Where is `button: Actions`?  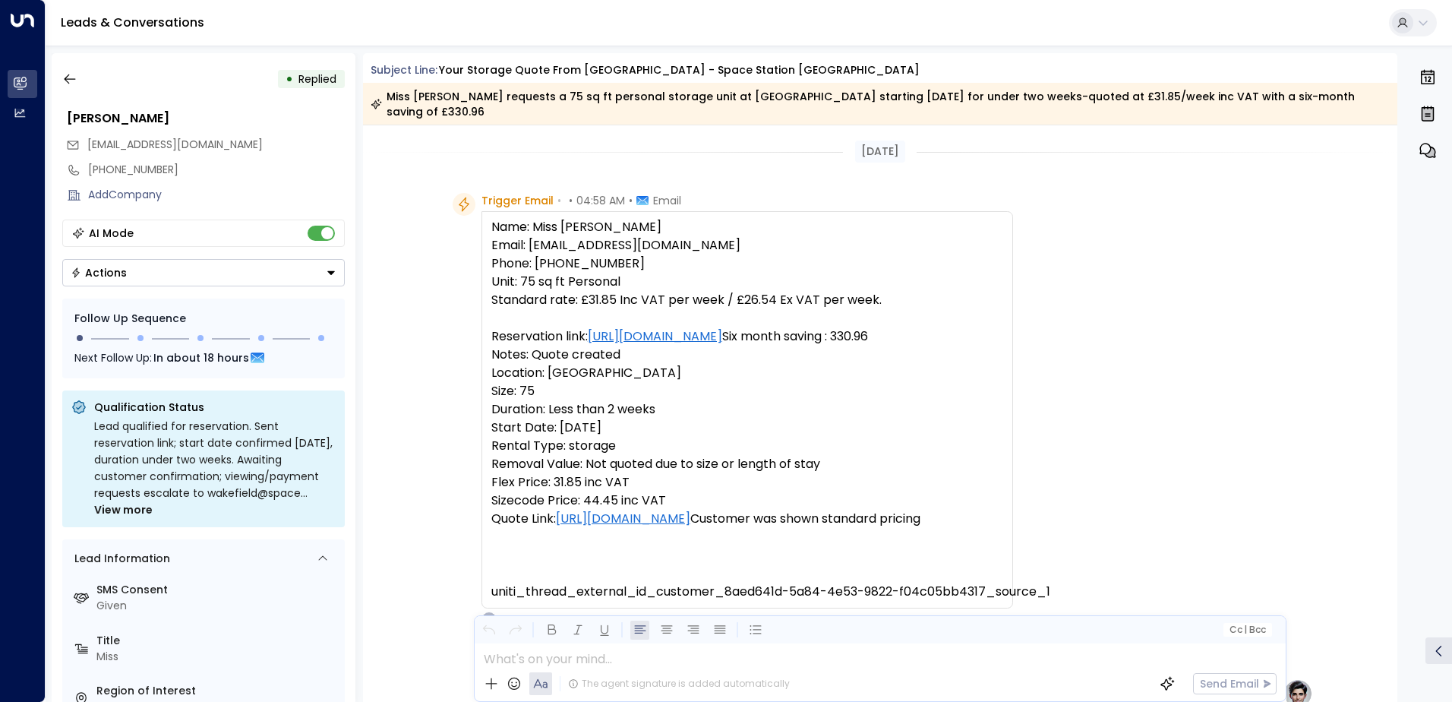
button: Actions is located at coordinates (203, 273).